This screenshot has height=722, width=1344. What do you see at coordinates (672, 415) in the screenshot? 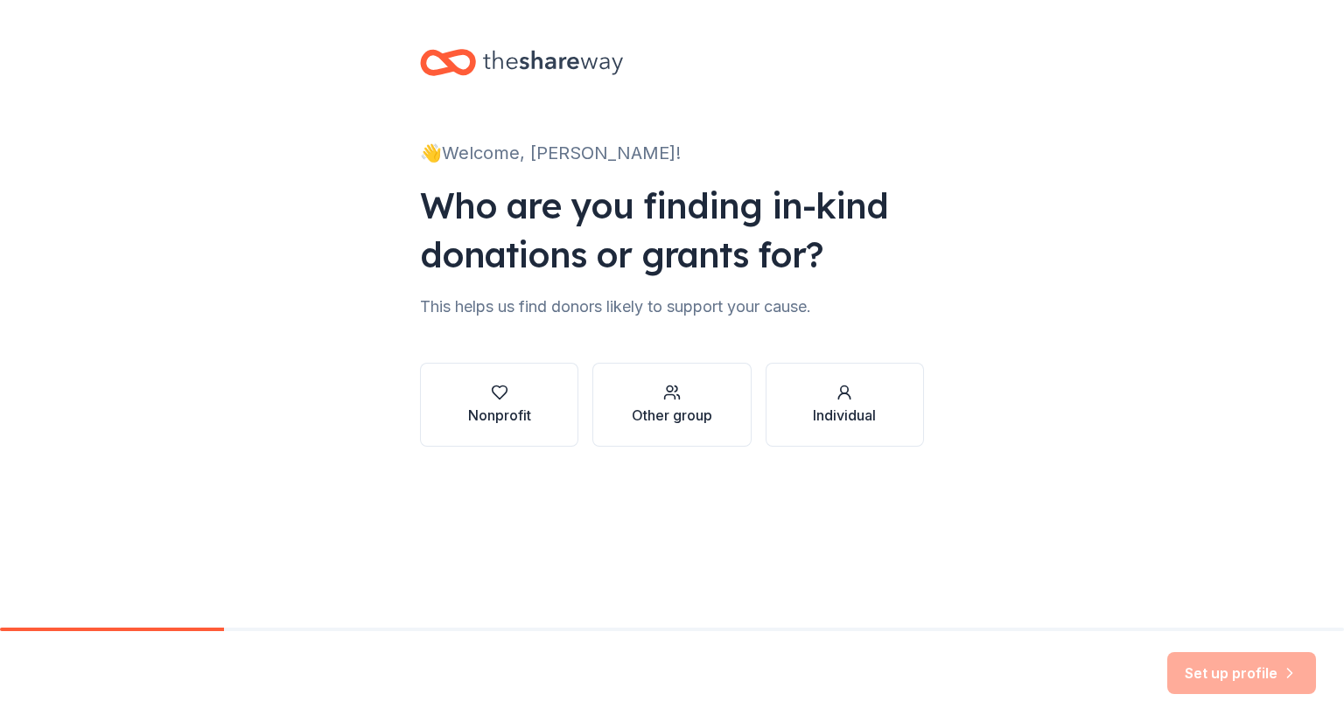
I see `div: Other group` at bounding box center [672, 415].